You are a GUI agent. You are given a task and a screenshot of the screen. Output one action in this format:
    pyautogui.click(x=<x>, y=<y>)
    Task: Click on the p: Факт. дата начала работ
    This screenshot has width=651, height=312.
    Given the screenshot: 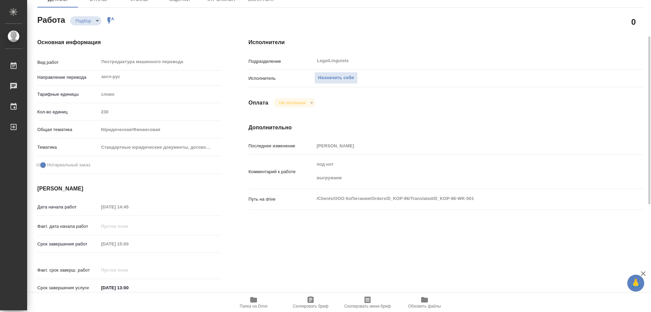 What is the action you would take?
    pyautogui.click(x=68, y=226)
    